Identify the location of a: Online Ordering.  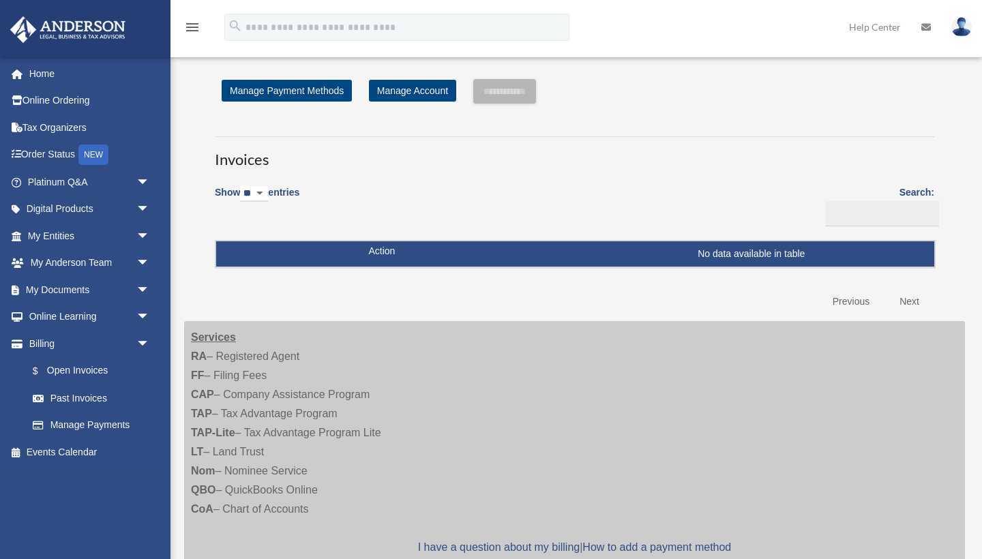
(90, 101).